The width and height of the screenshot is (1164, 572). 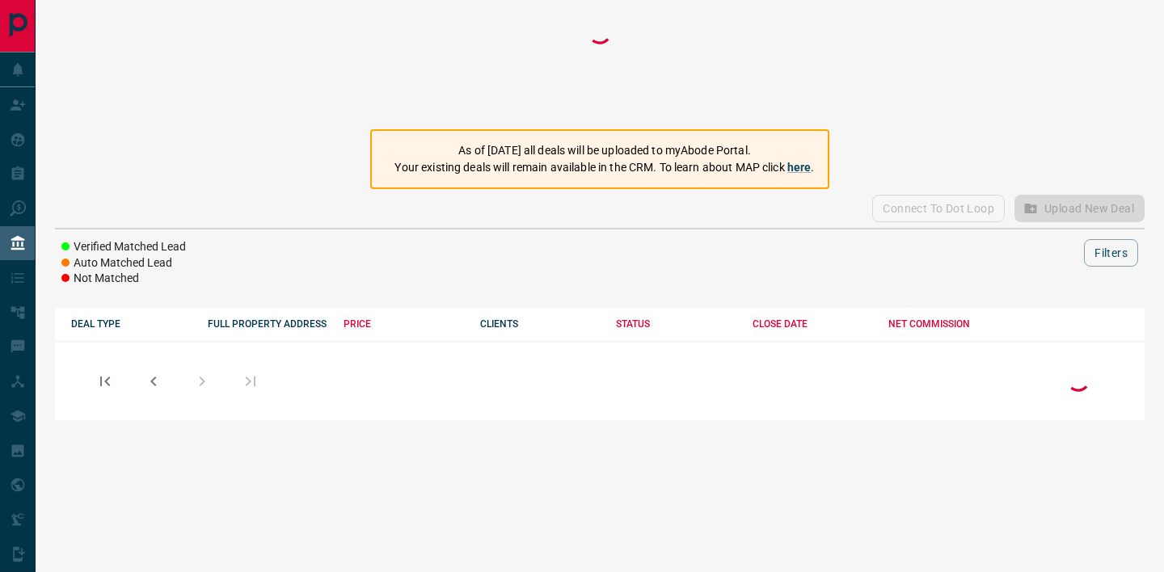 I want to click on div: DEAL TYPE, so click(x=131, y=324).